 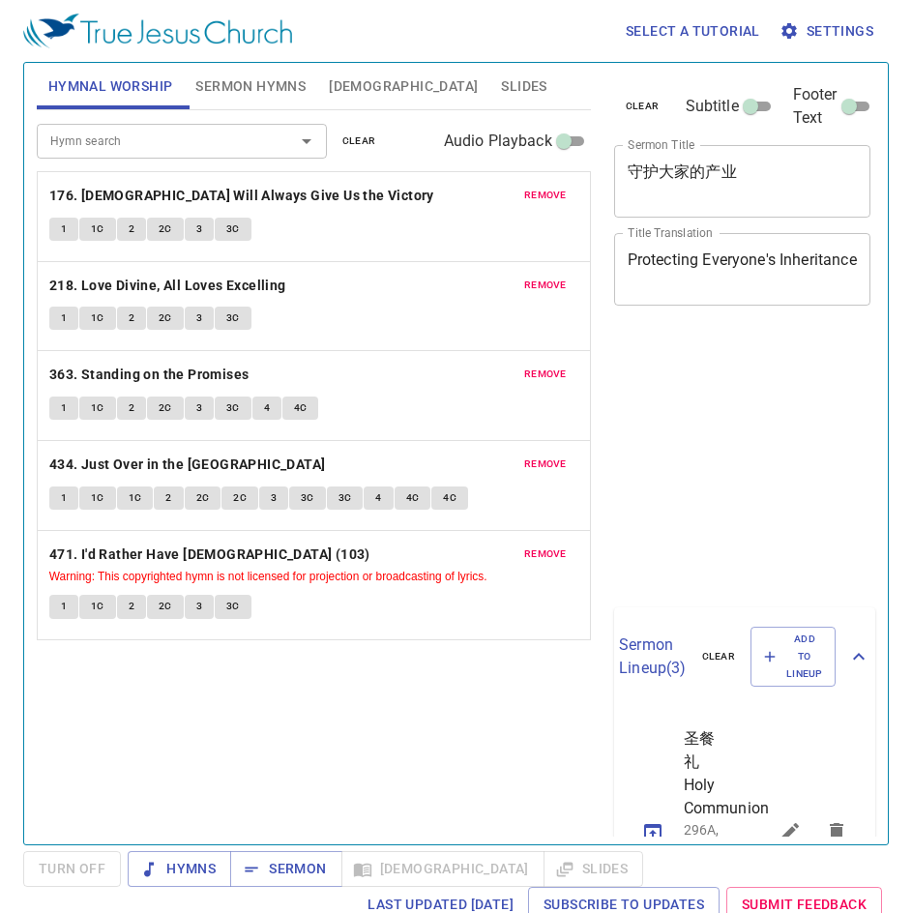 What do you see at coordinates (268, 577) in the screenshot?
I see `small: Warning: This copyrighted hymn is not licensed for projection or broadcasting of lyrics.` at bounding box center [268, 577].